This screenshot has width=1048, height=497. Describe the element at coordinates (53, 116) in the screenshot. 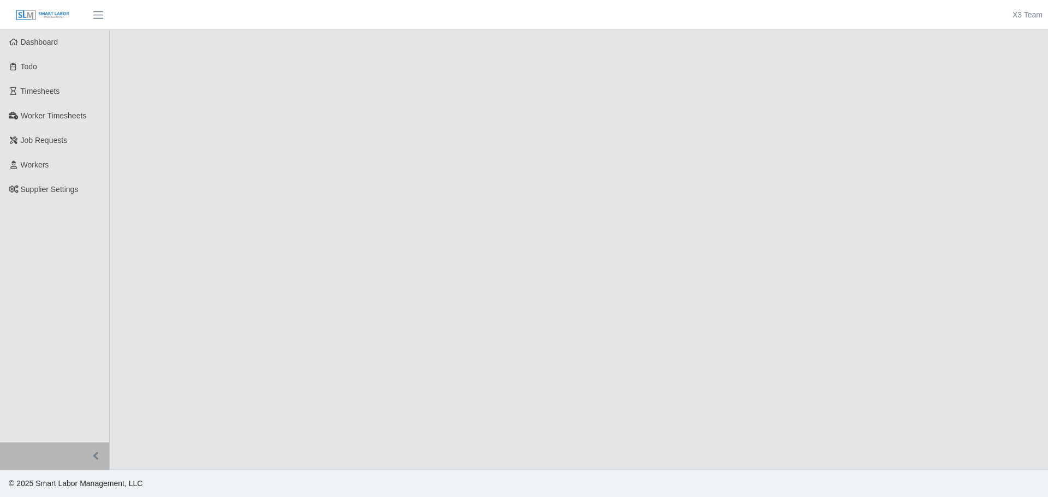

I see `span: Worker Timesheets` at that location.